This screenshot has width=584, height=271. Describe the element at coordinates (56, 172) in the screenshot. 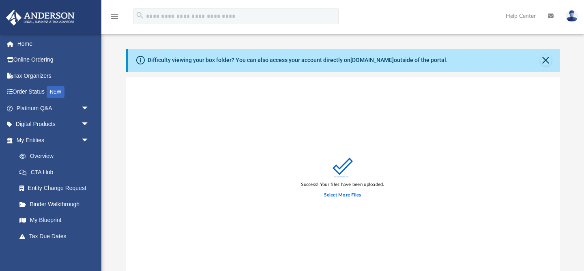

I see `a: CTA Hub` at that location.